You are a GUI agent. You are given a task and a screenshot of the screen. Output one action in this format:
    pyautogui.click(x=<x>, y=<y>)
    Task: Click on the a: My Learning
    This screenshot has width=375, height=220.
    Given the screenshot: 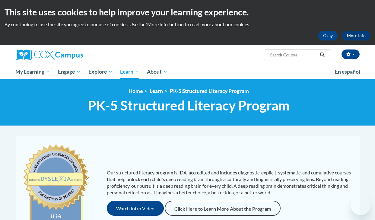 What is the action you would take?
    pyautogui.click(x=33, y=72)
    